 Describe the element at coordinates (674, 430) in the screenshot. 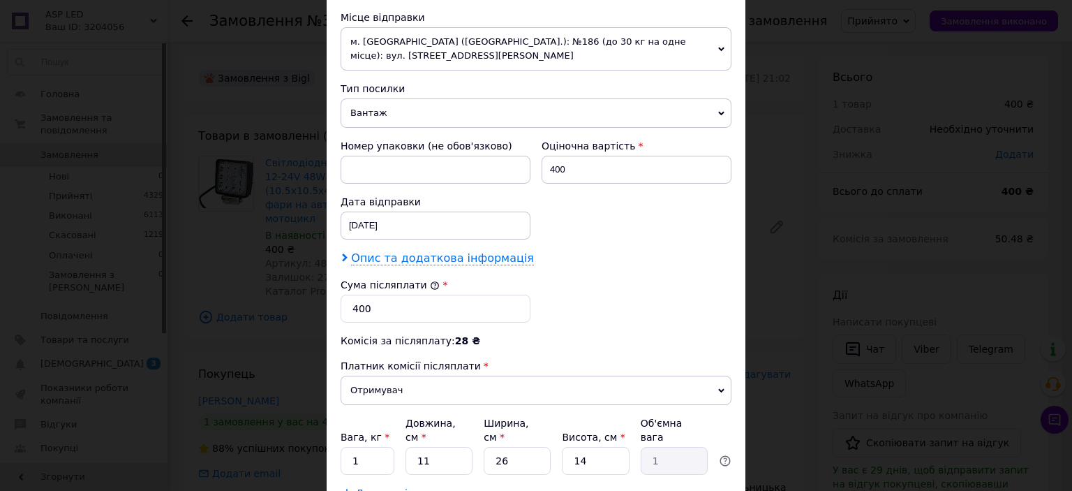

I see `div: Об'ємна вага` at that location.